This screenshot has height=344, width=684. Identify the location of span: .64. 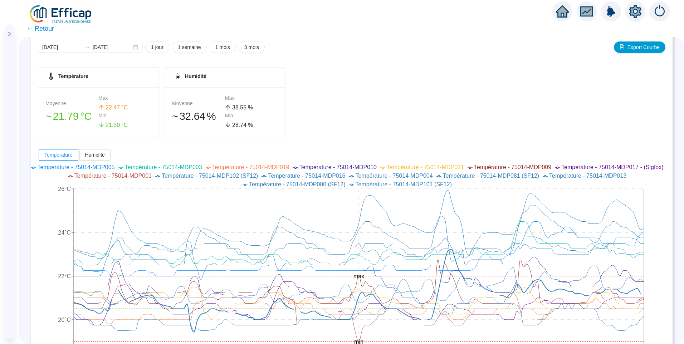
(198, 116).